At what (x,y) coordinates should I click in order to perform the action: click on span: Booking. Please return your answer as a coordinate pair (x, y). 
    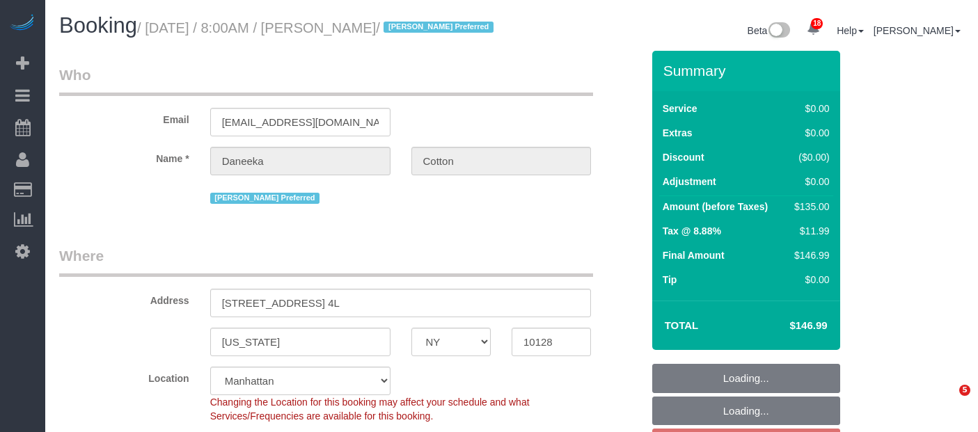
    Looking at the image, I should click on (98, 25).